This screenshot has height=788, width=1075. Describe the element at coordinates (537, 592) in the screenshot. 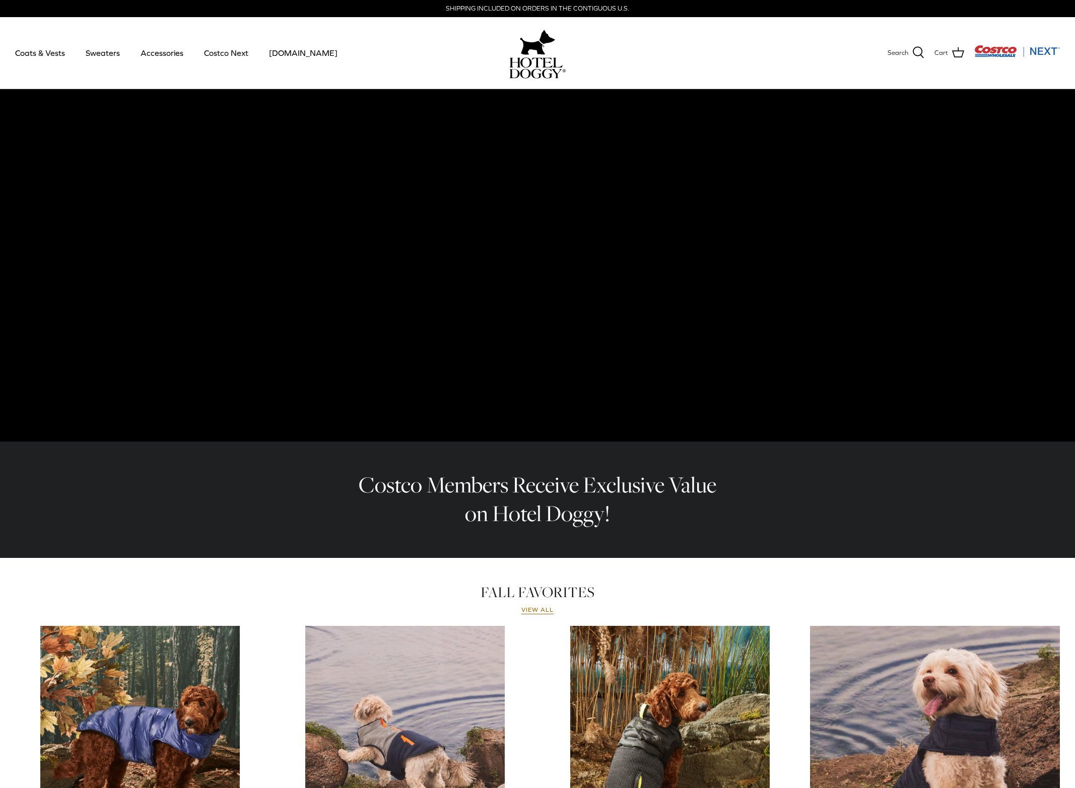

I see `span: FALL FAVORITES` at that location.